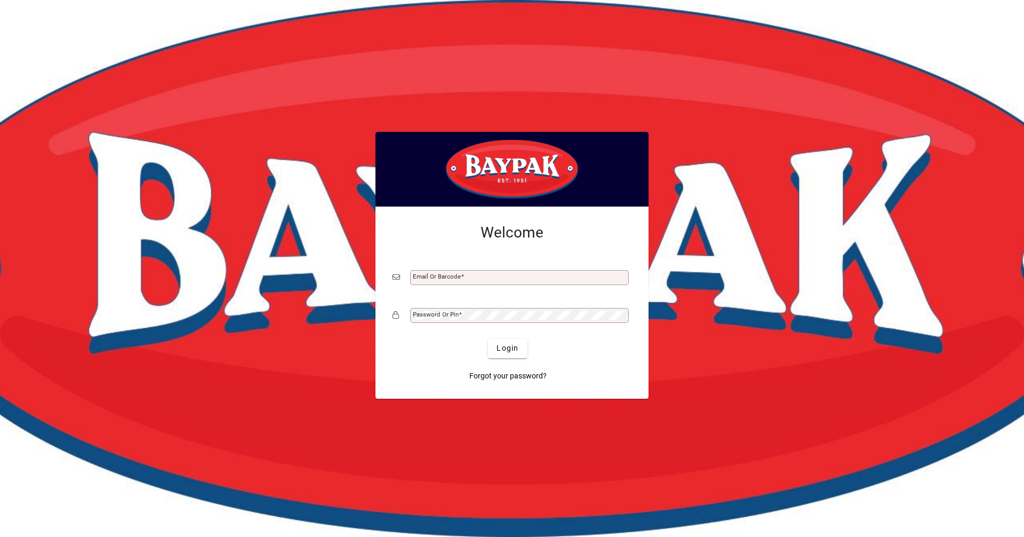 The height and width of the screenshot is (537, 1024). I want to click on h2: Welcome, so click(512, 233).